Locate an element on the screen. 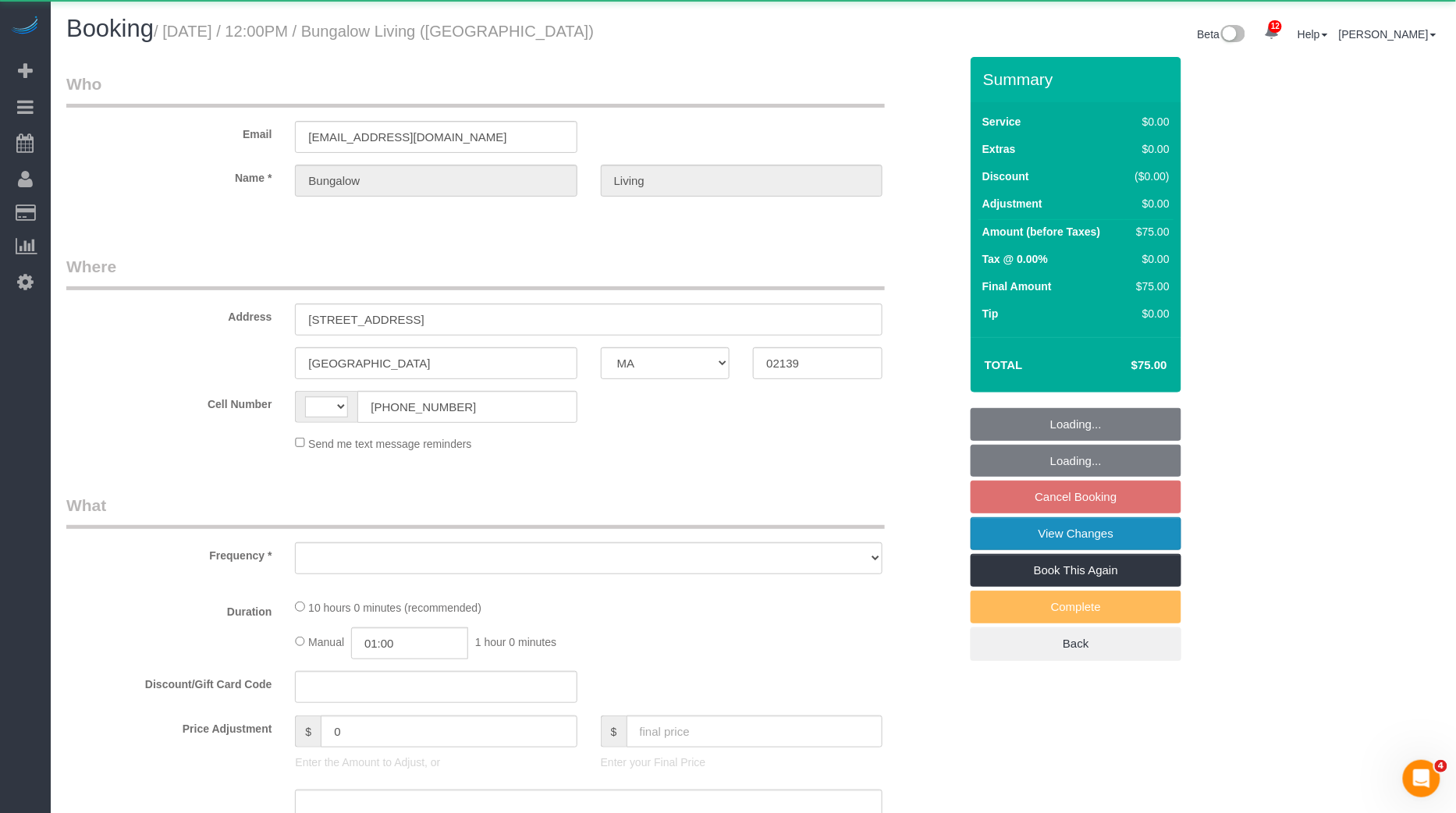 The width and height of the screenshot is (1456, 813). p: Enter your Final Price is located at coordinates (741, 763).